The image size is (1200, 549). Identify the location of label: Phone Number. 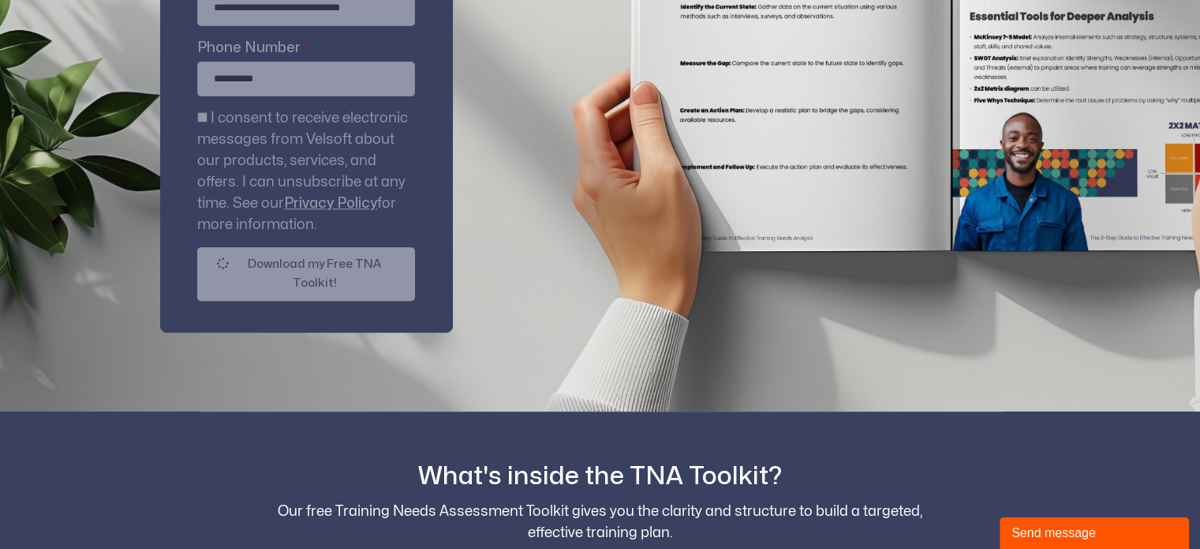
(253, 49).